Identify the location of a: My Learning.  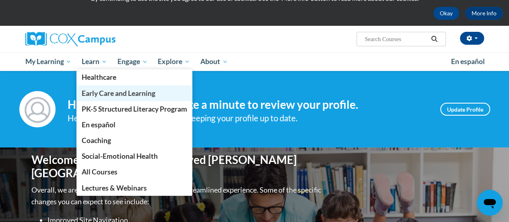
(48, 62).